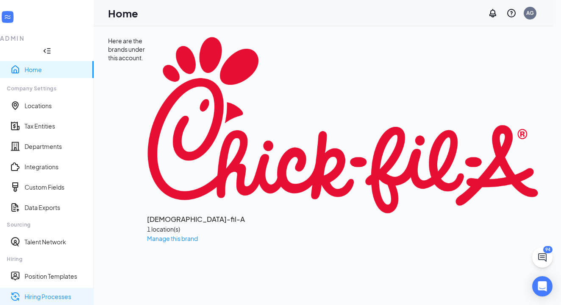 The width and height of the screenshot is (561, 305). I want to click on svg: QuestionInfo, so click(511, 13).